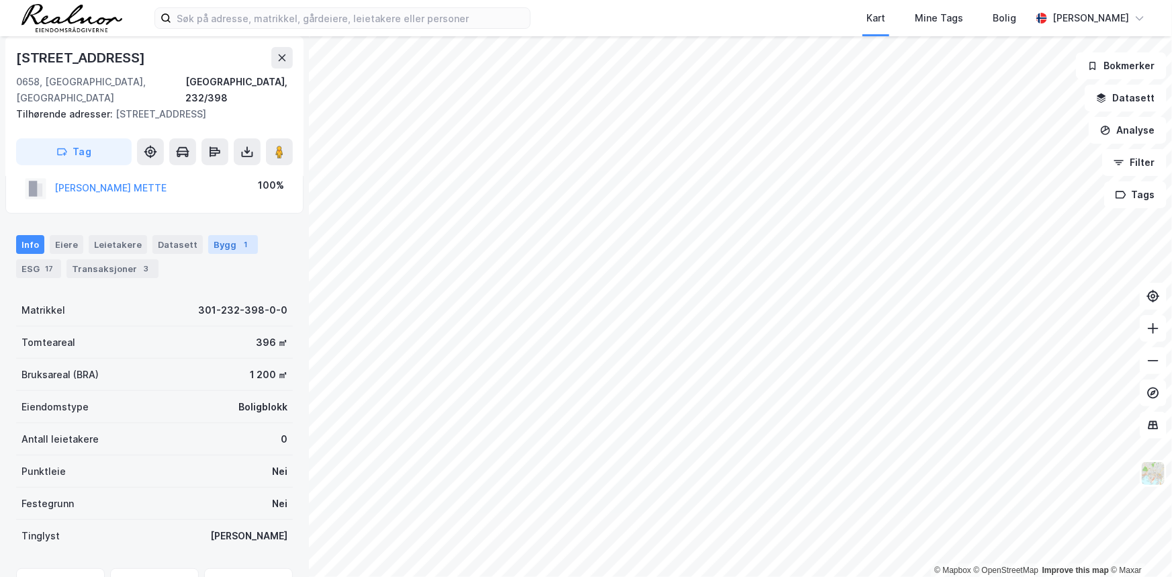 This screenshot has height=577, width=1172. Describe the element at coordinates (40, 536) in the screenshot. I see `div: Tinglyst` at that location.